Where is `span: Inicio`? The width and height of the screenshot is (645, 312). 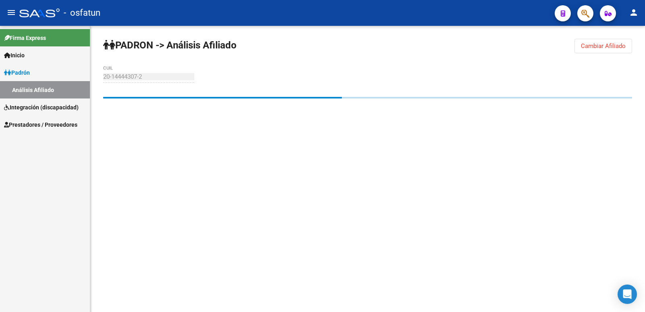
span: Inicio is located at coordinates (14, 55).